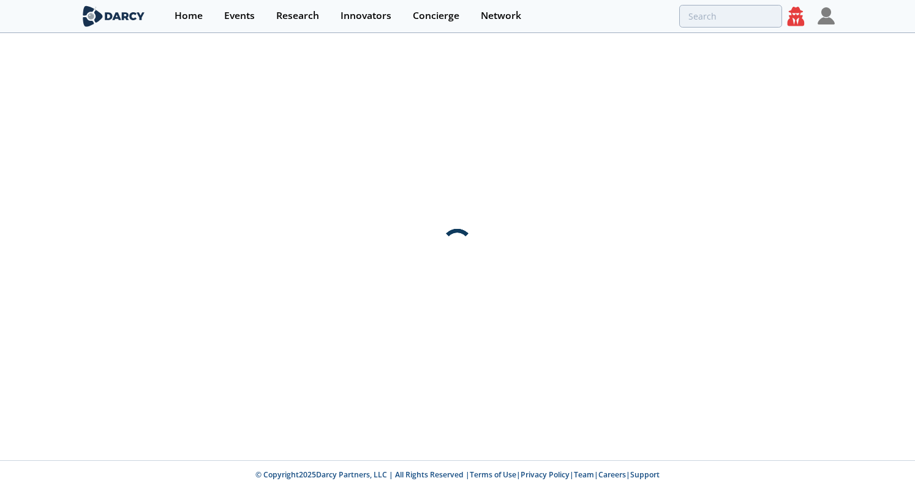 This screenshot has height=489, width=915. Describe the element at coordinates (113, 16) in the screenshot. I see `img: logo-wide.svg` at that location.